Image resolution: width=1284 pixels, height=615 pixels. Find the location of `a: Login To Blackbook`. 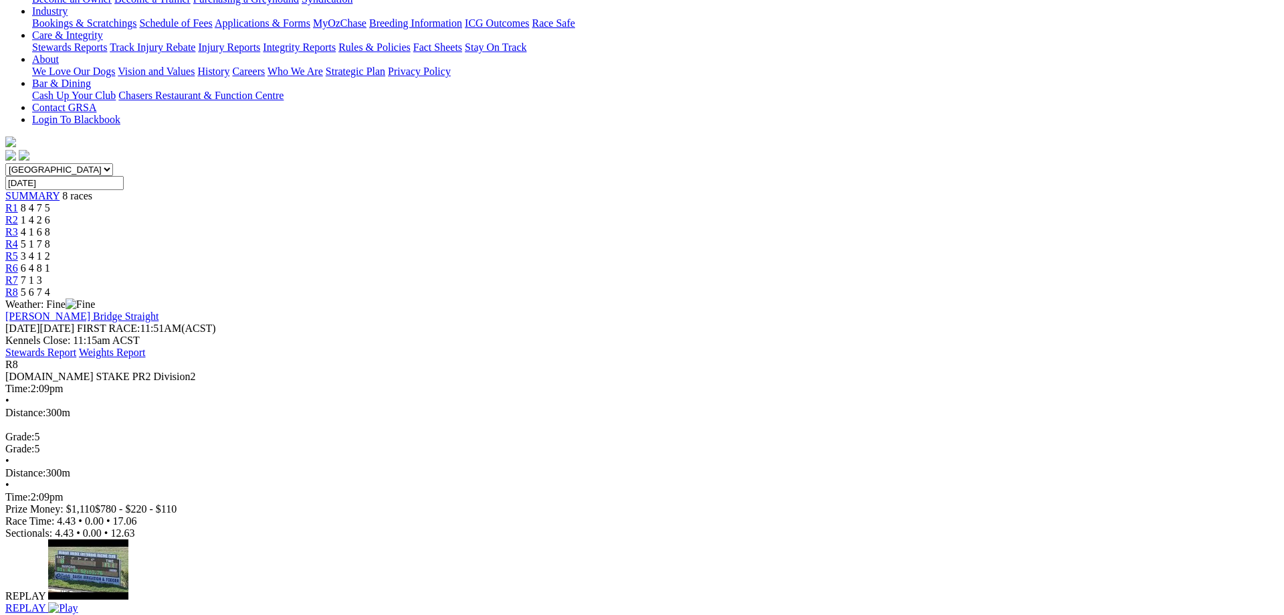

a: Login To Blackbook is located at coordinates (76, 119).